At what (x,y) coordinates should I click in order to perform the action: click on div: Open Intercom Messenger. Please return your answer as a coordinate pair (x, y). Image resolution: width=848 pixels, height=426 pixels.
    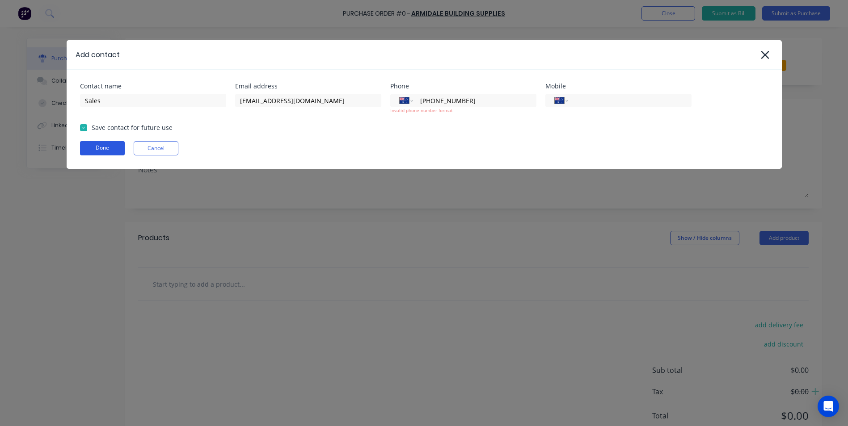
    Looking at the image, I should click on (828, 407).